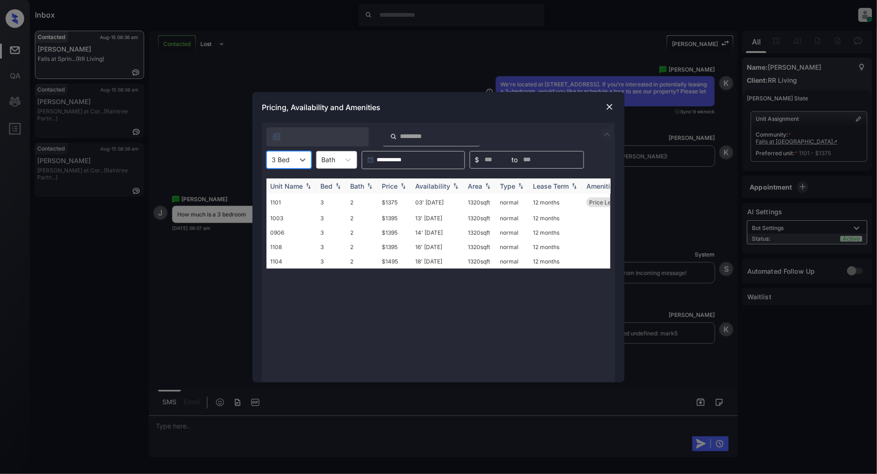  Describe the element at coordinates (292, 232) in the screenshot. I see `td: 0906` at that location.